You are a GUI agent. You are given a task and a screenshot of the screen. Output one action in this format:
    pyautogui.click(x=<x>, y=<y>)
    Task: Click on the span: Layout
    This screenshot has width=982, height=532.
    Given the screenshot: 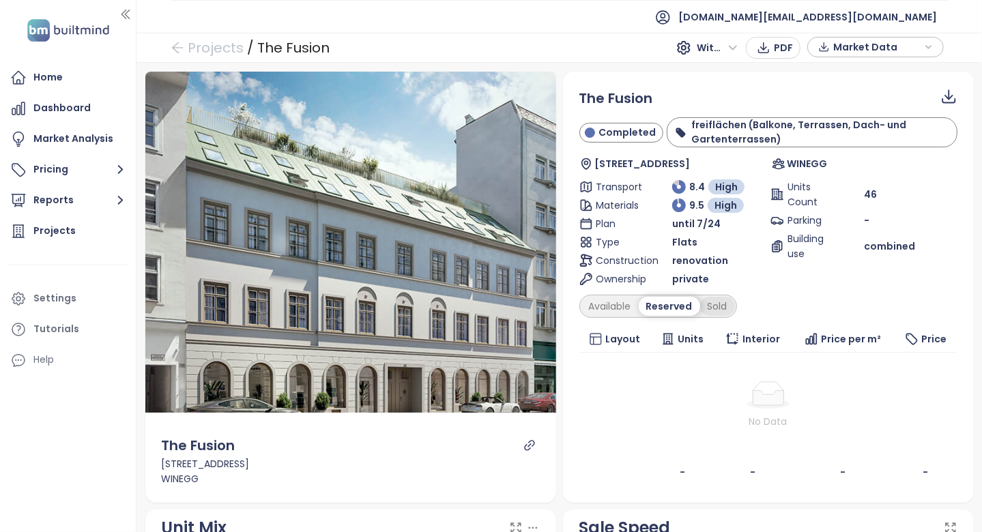 What is the action you would take?
    pyautogui.click(x=622, y=339)
    